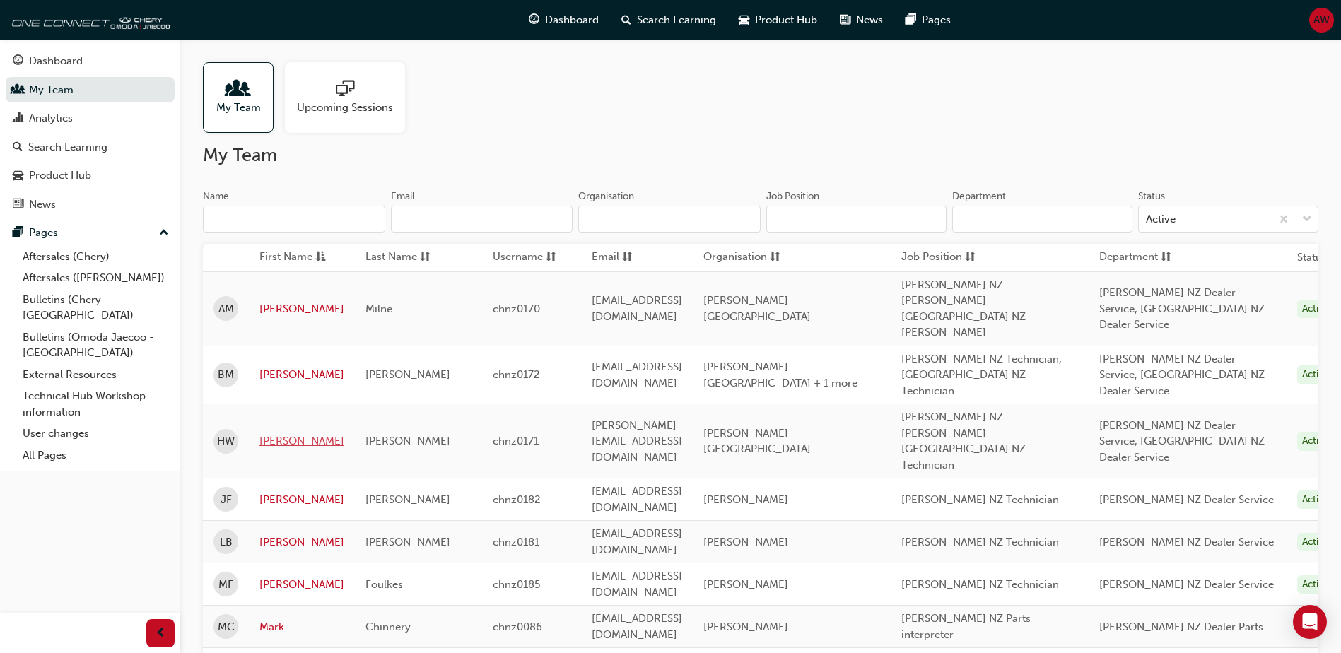 This screenshot has width=1341, height=653. Describe the element at coordinates (88, 20) in the screenshot. I see `a: oneconnect` at that location.